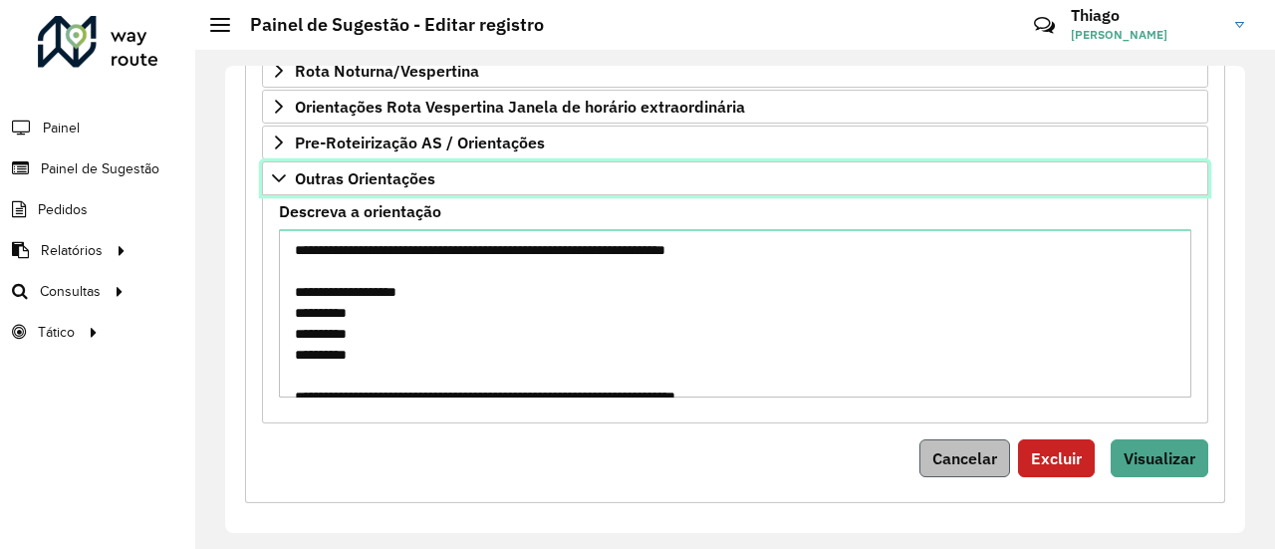  Describe the element at coordinates (1056, 458) in the screenshot. I see `span: Excluir` at that location.